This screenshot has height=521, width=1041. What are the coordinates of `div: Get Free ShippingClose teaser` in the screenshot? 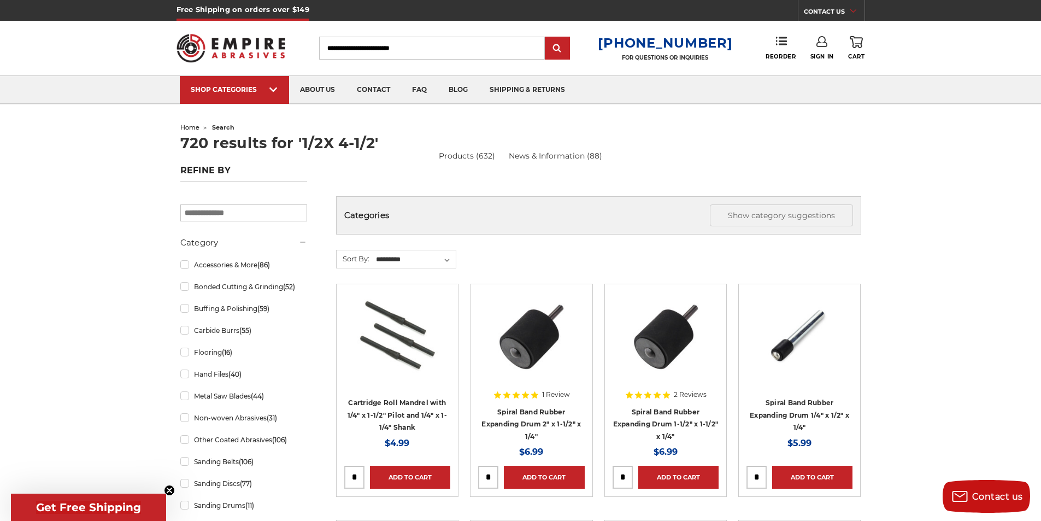 It's located at (89, 507).